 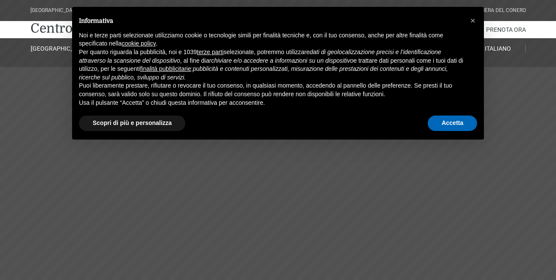 What do you see at coordinates (271, 21) in the screenshot?
I see `h2: Informativa` at bounding box center [271, 21].